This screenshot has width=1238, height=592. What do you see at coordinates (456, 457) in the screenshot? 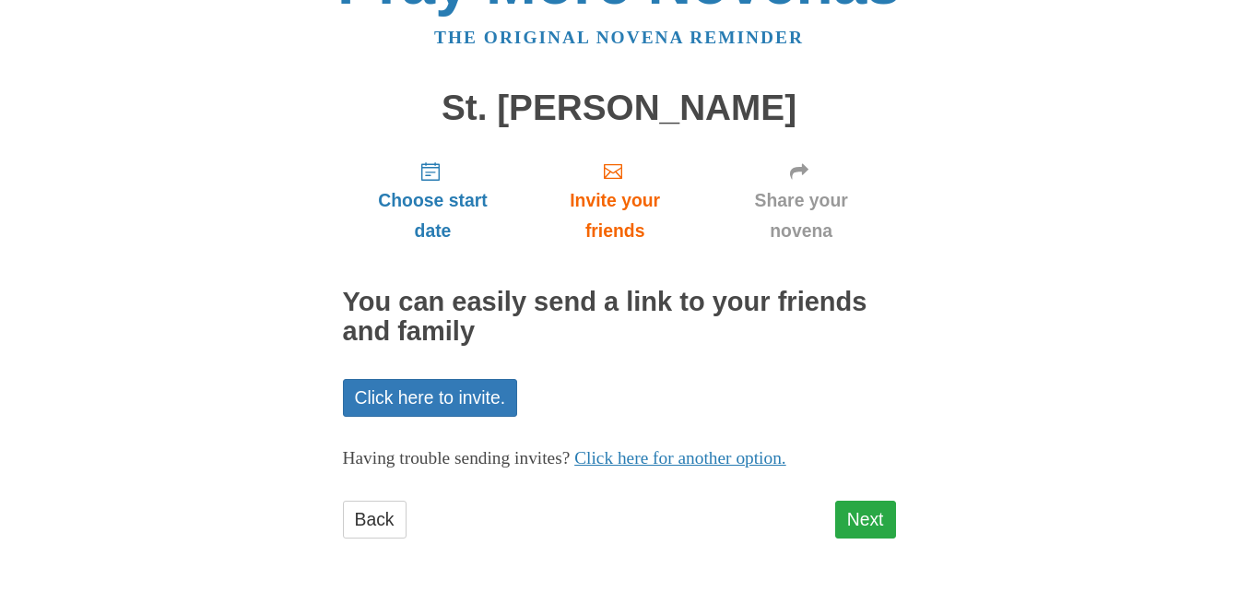
I see `span: Having trouble sending invites?` at bounding box center [456, 457].